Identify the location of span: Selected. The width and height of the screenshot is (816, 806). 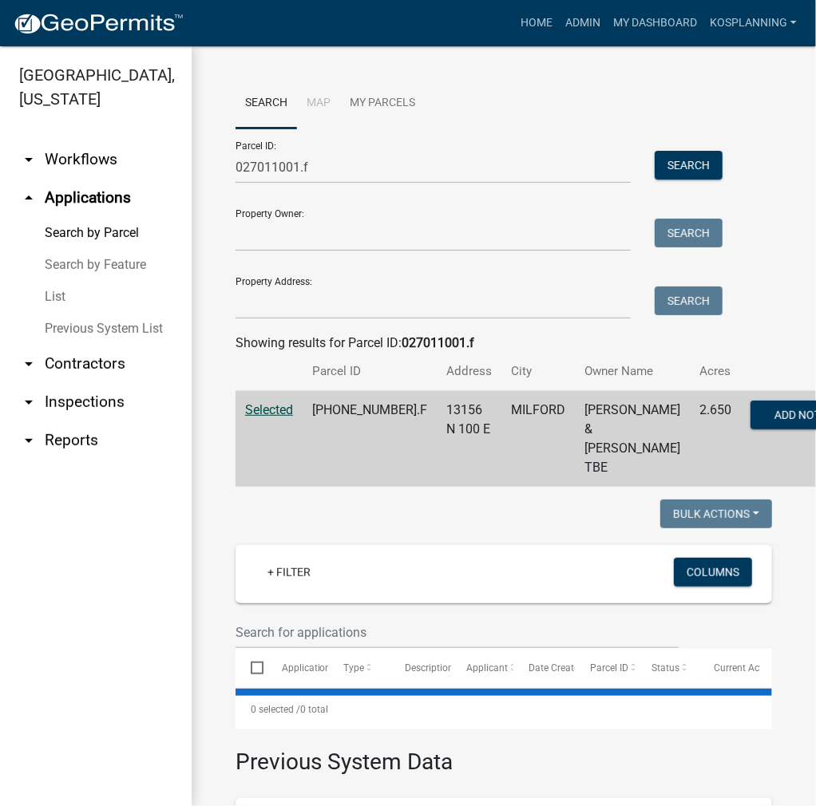
(269, 410).